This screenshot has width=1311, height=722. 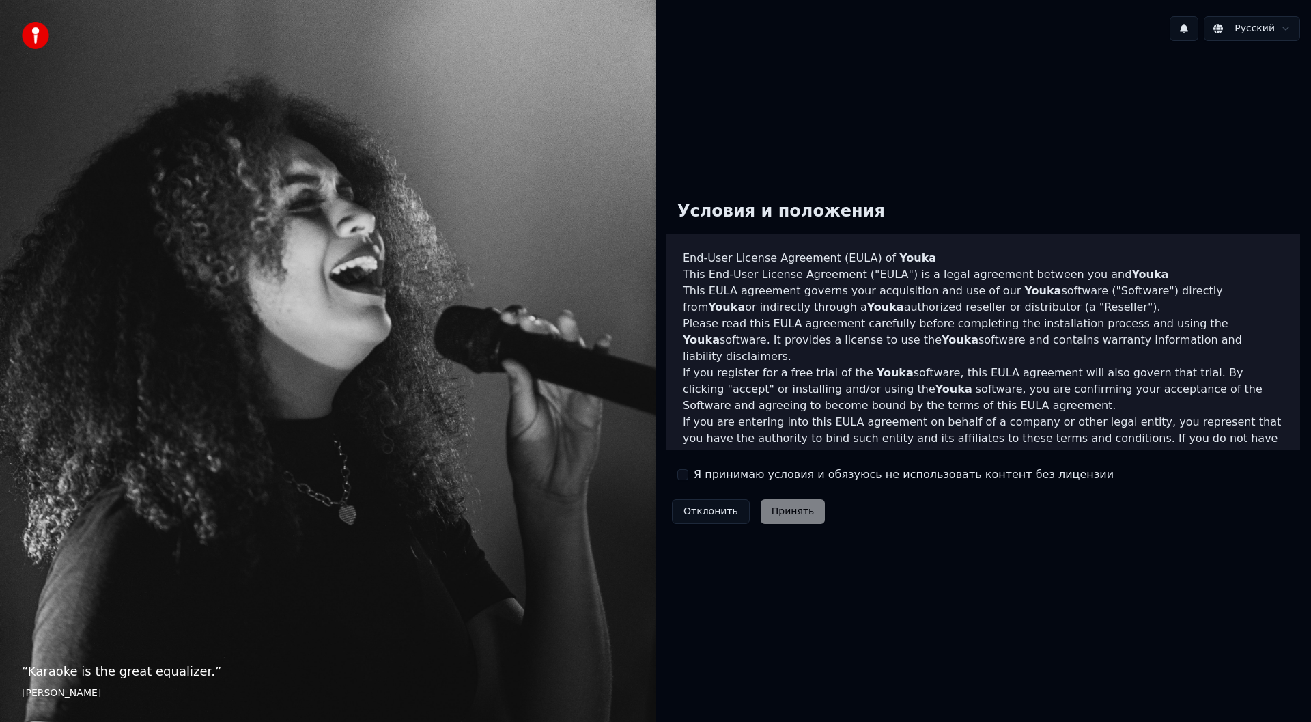 What do you see at coordinates (983, 447) in the screenshot?
I see `p: If you are entering into this EULA agreement on behalf of a company or other legal entity, you re...` at bounding box center [983, 447].